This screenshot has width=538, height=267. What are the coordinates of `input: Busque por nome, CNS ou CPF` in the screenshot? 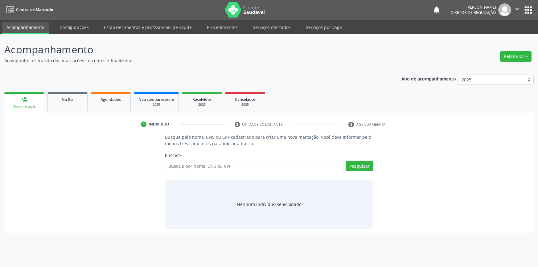 It's located at (254, 166).